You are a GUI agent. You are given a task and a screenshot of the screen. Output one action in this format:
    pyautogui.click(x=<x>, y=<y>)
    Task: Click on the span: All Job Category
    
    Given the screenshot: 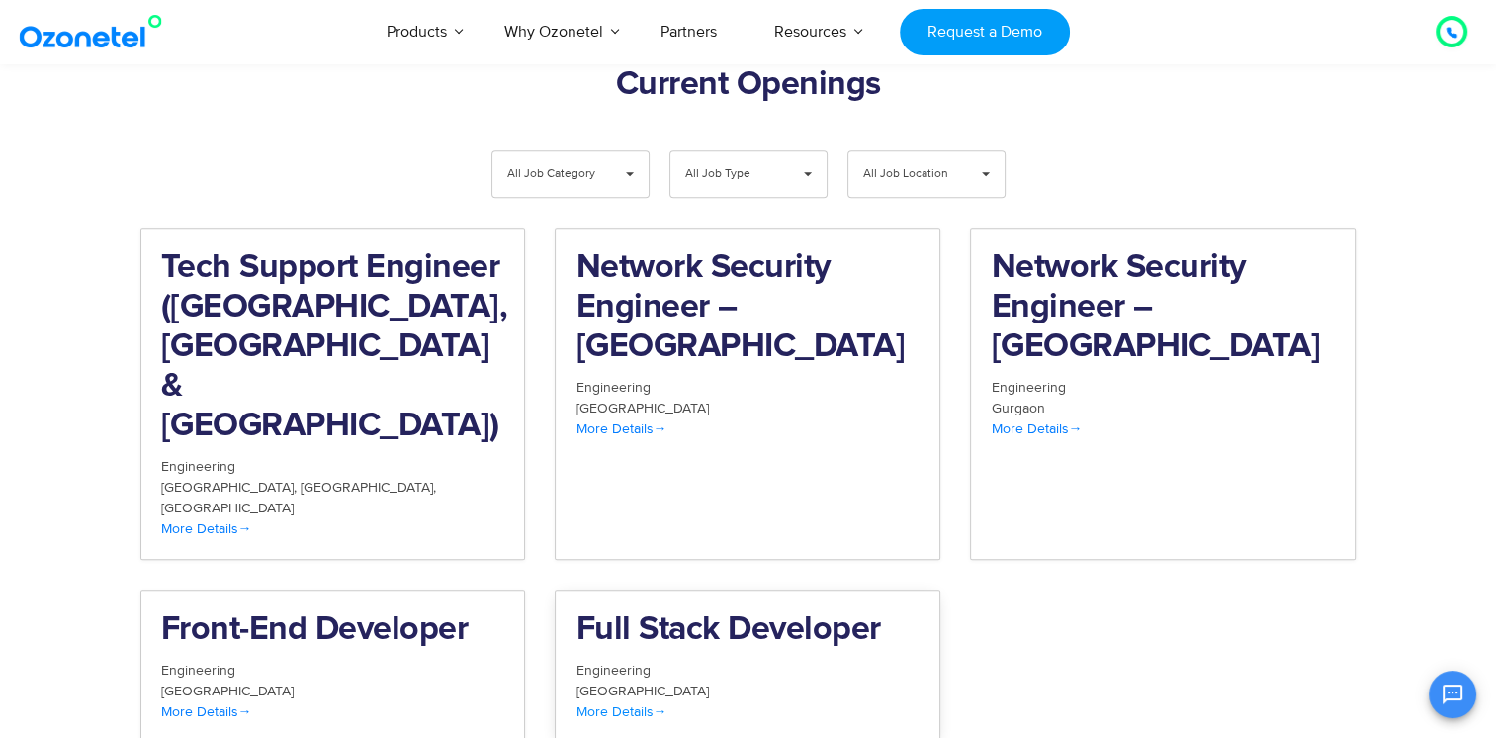 What is the action you would take?
    pyautogui.click(x=554, y=174)
    